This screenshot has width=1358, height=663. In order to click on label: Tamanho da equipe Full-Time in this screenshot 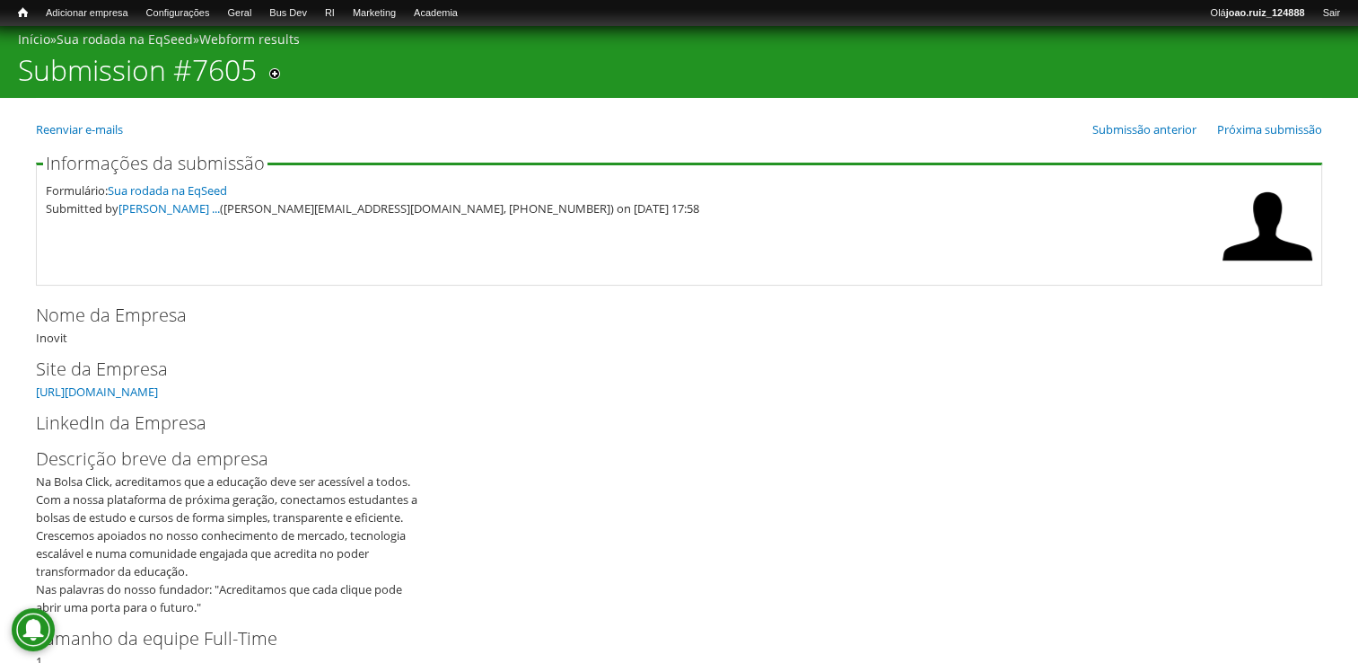, I will do `click(664, 638)`.